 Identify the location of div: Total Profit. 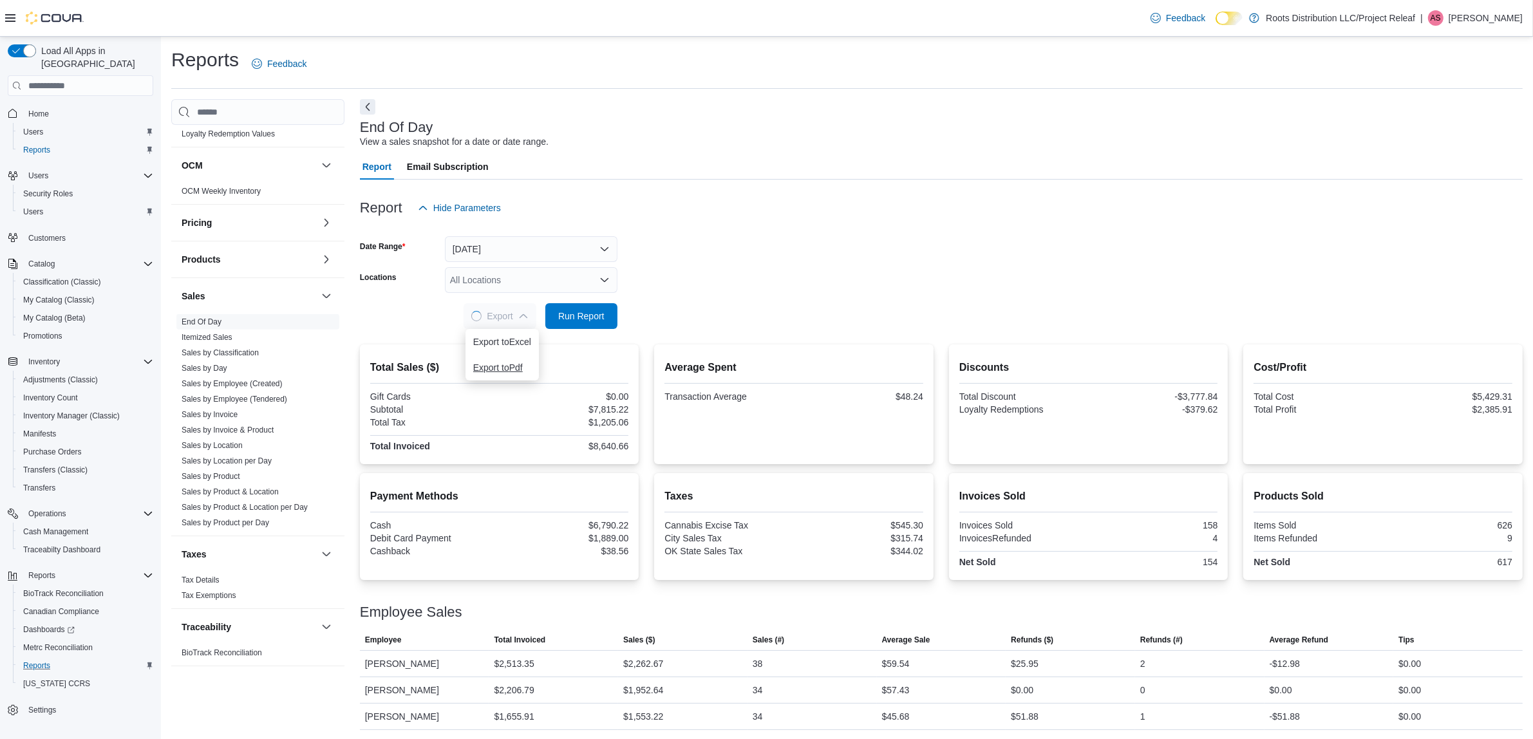
(1317, 409).